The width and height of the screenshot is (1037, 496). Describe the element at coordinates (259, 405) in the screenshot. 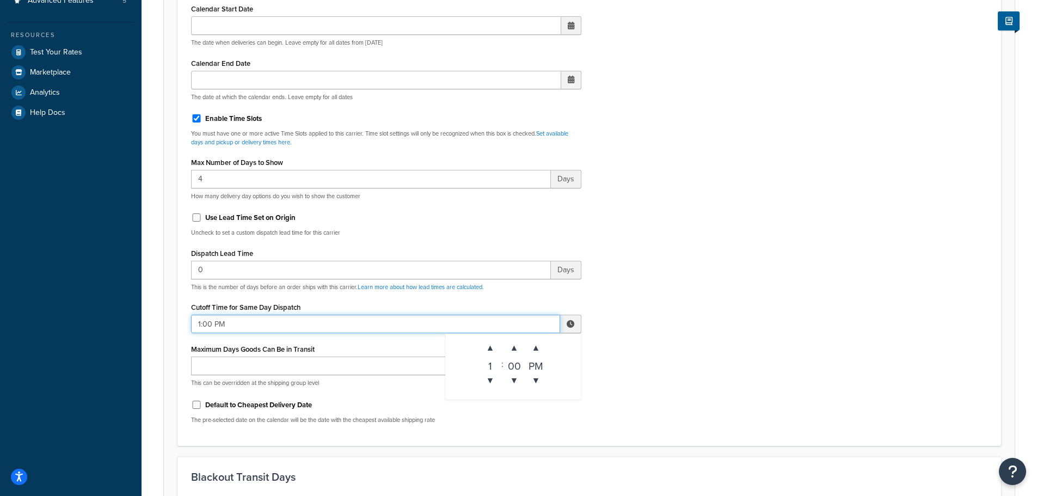

I see `label: Default to Cheapest Delivery Date` at that location.